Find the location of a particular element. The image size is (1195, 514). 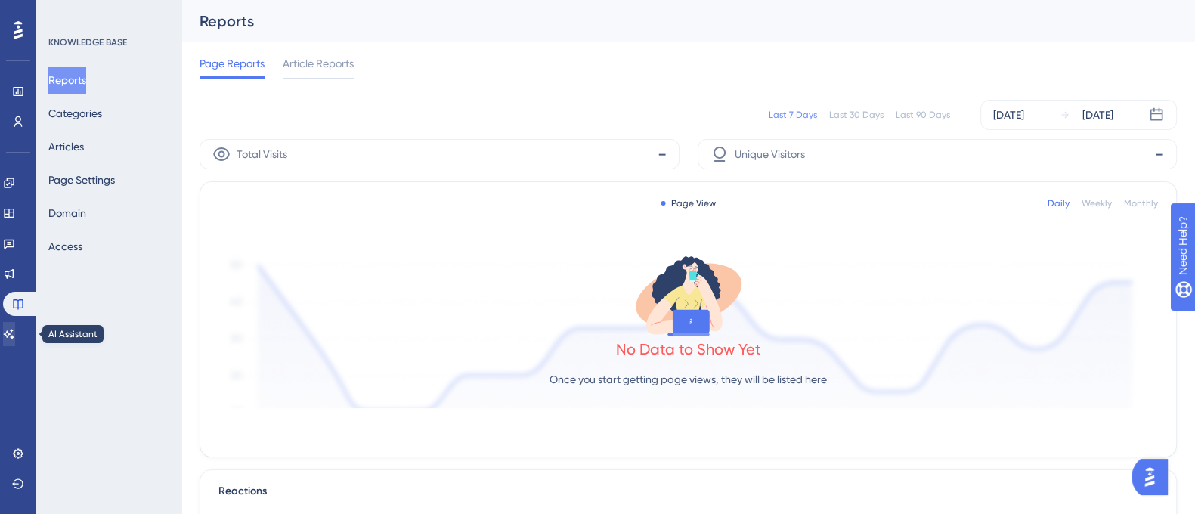

button: Page Settings is located at coordinates (82, 180).